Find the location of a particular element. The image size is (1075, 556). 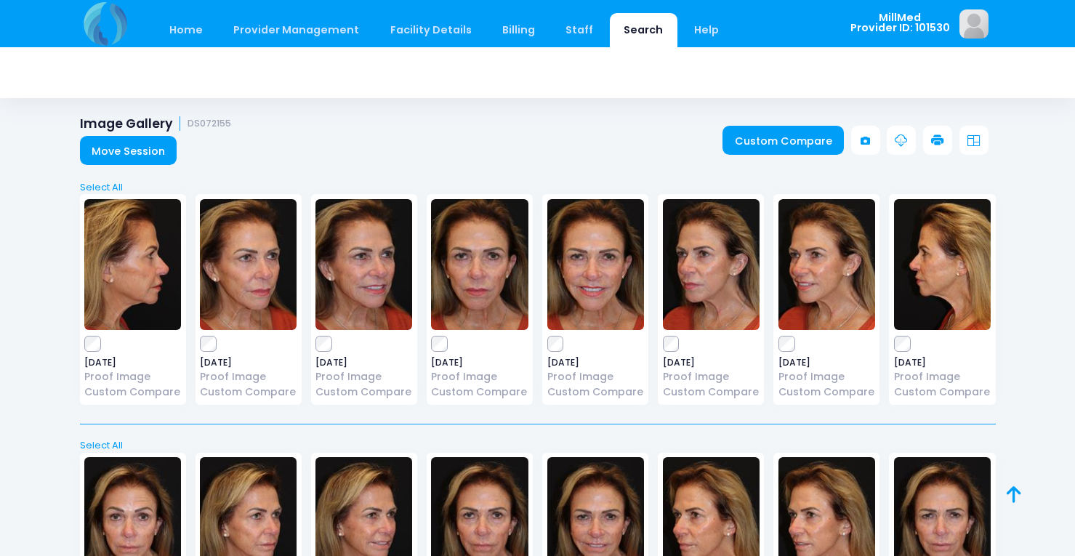

a: Provider Management is located at coordinates (297, 30).